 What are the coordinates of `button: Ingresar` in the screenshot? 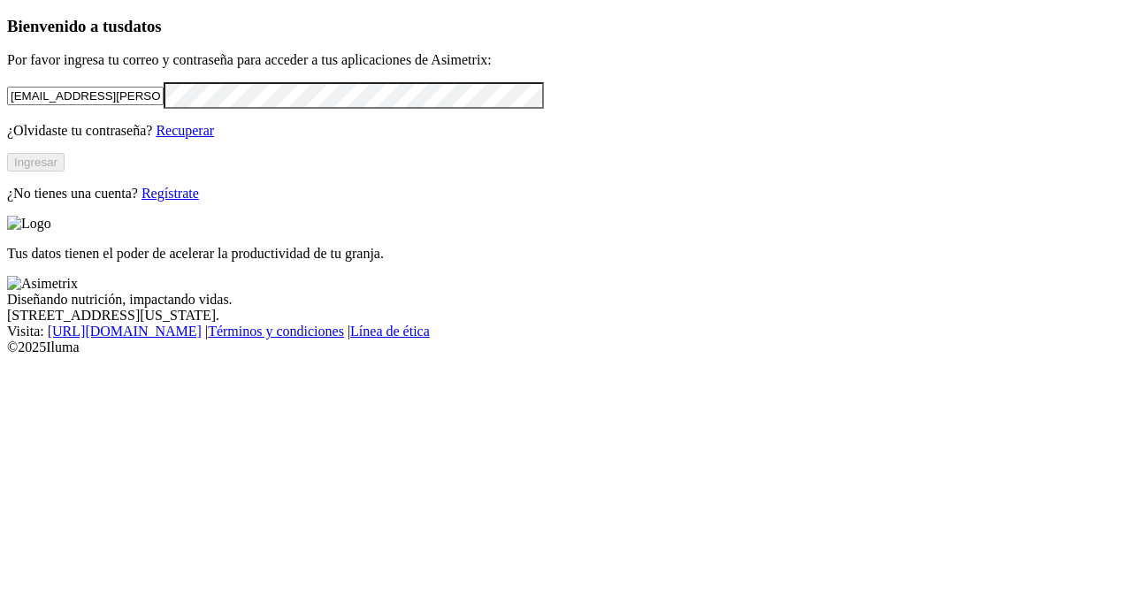 It's located at (35, 162).